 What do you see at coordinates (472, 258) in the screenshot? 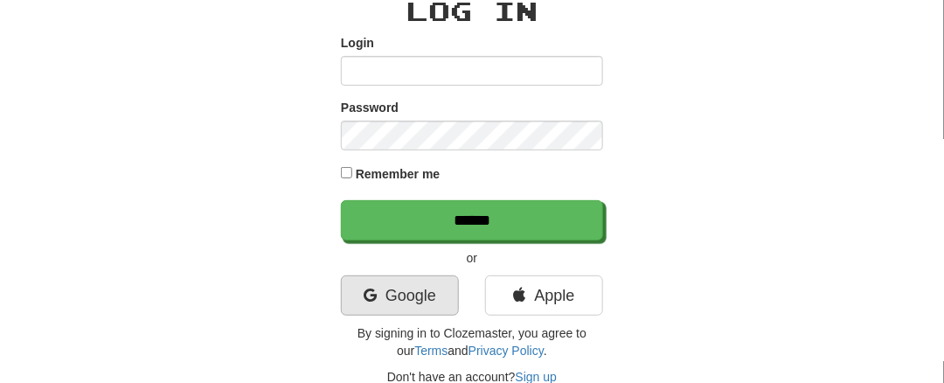
I see `p: or` at bounding box center [472, 258].